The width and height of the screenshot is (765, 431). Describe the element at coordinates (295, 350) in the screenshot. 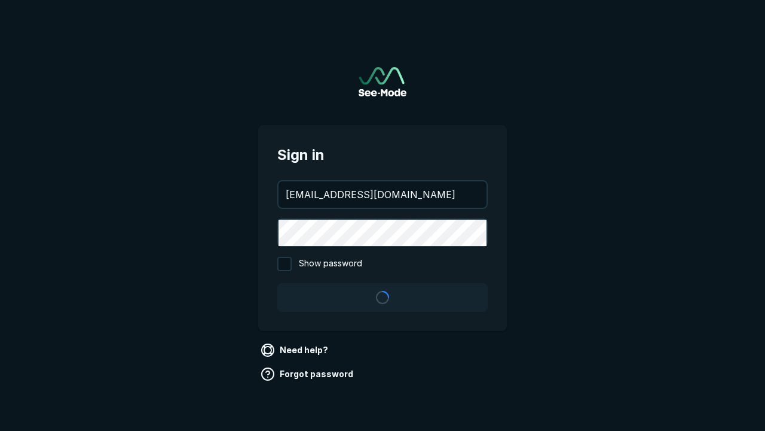

I see `a: Need help?` at that location.